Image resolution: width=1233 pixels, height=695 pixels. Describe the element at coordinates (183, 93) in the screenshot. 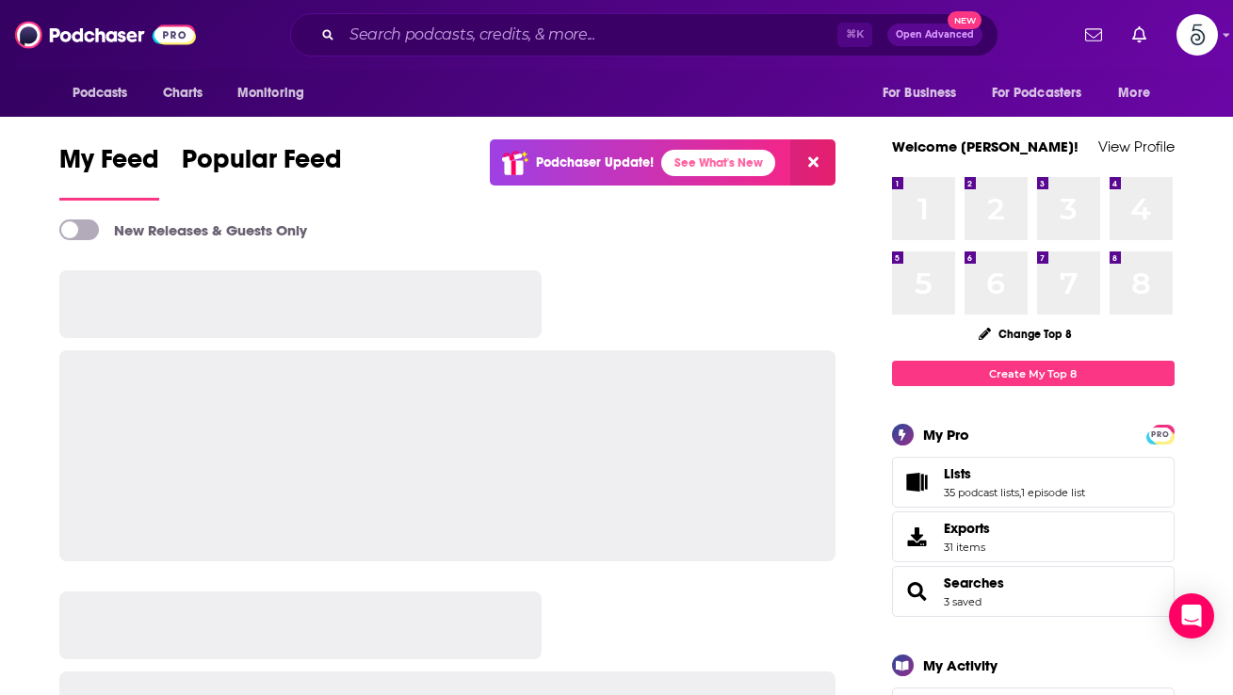

I see `span: Charts` at that location.